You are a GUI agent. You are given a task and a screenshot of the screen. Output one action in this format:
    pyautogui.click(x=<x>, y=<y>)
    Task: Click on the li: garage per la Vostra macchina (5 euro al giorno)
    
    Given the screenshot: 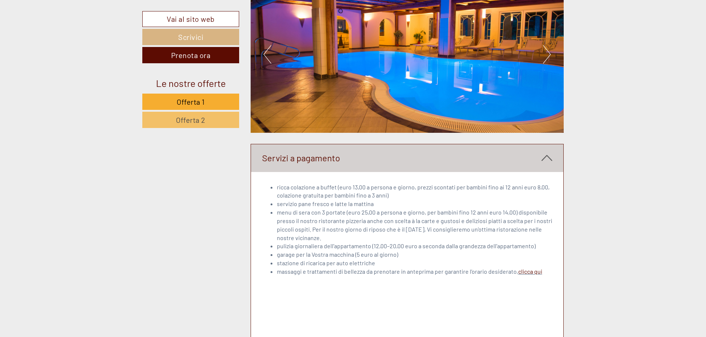 What is the action you would take?
    pyautogui.click(x=415, y=254)
    